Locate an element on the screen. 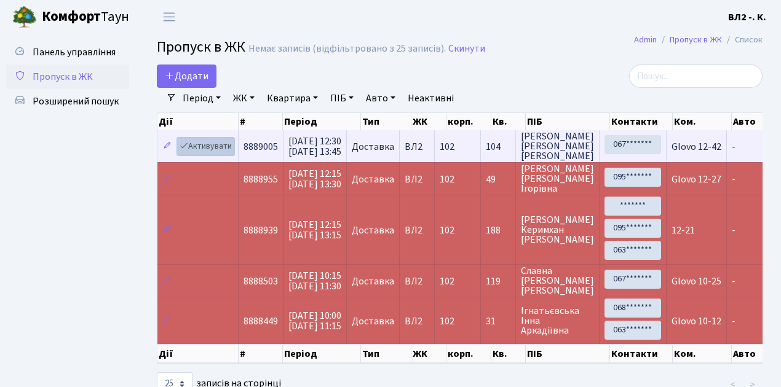 The width and height of the screenshot is (781, 387). span: Glovo 12-27 is located at coordinates (696, 180).